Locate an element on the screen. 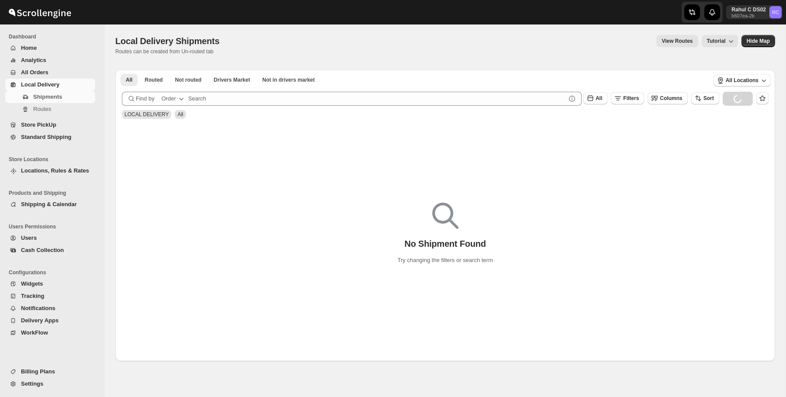  button: Notifications is located at coordinates (50, 308).